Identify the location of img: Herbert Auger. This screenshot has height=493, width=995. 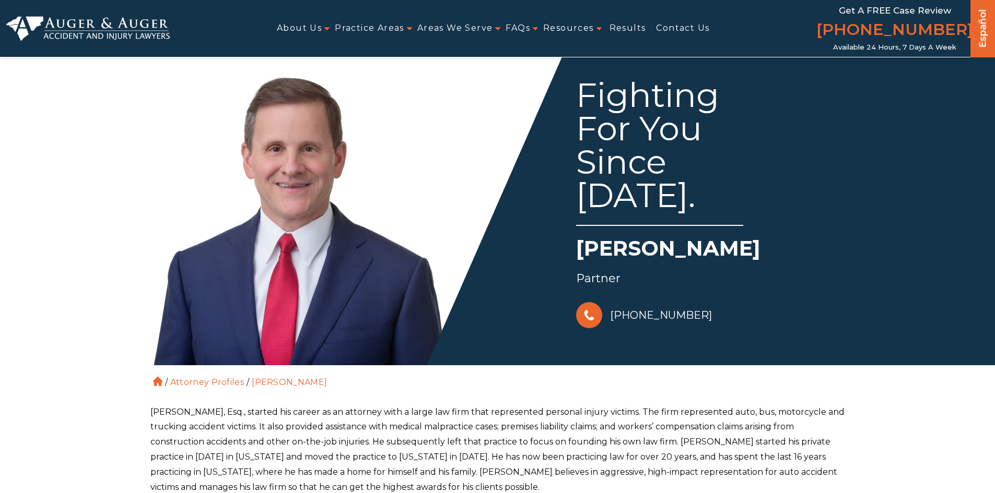
(299, 209).